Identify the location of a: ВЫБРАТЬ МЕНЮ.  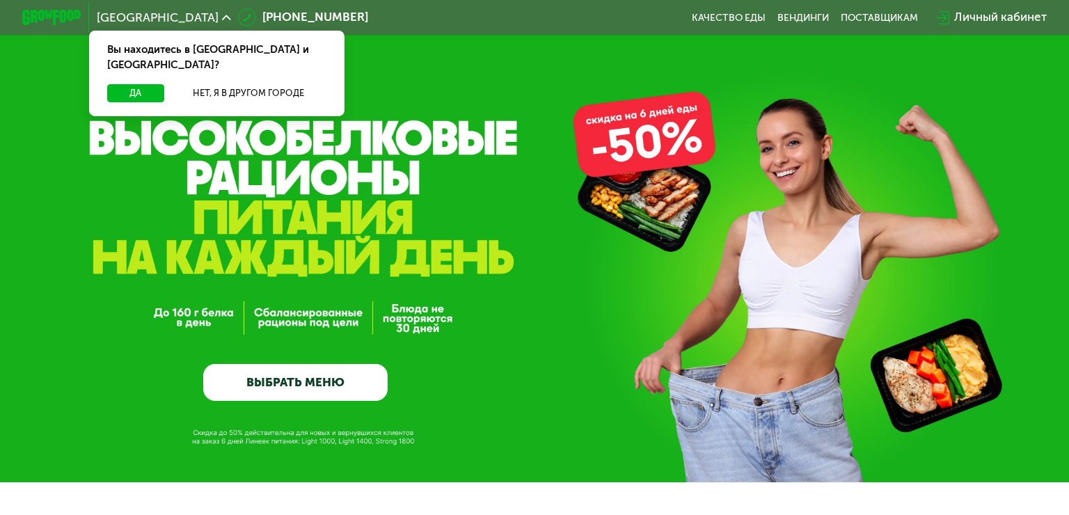
(296, 382).